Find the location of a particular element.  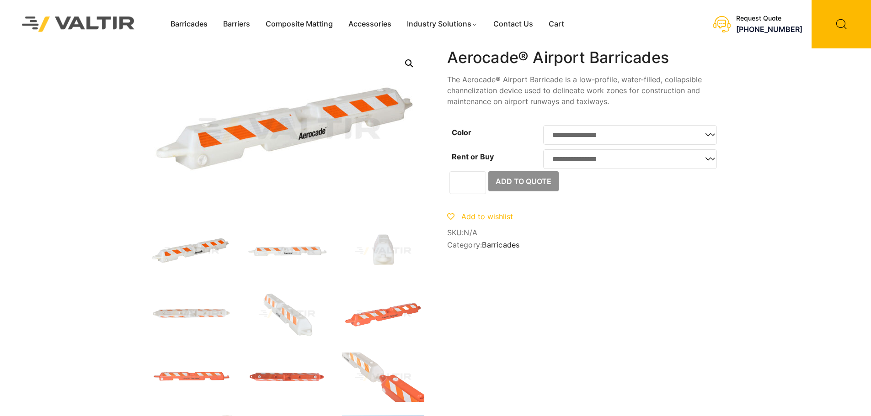

button: Add to Quote is located at coordinates (523, 181).